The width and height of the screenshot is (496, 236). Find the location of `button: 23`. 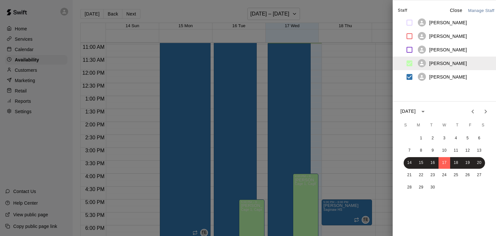

button: 23 is located at coordinates (433, 175).